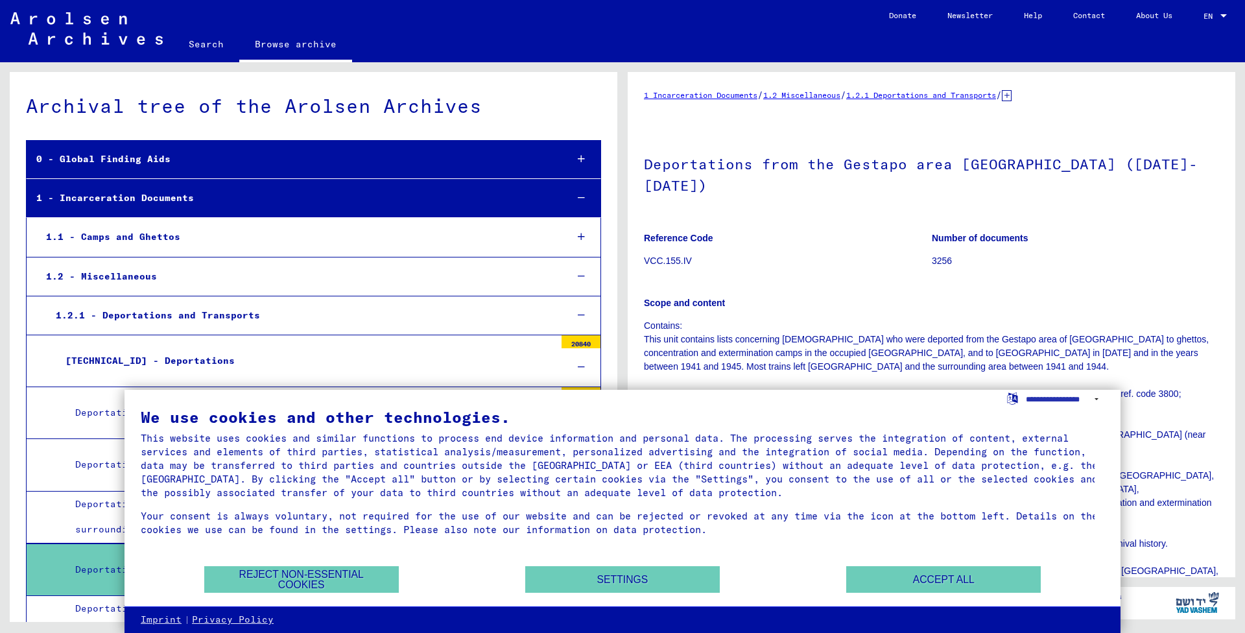 Image resolution: width=1245 pixels, height=633 pixels. I want to click on a: Privacy Policy, so click(233, 620).